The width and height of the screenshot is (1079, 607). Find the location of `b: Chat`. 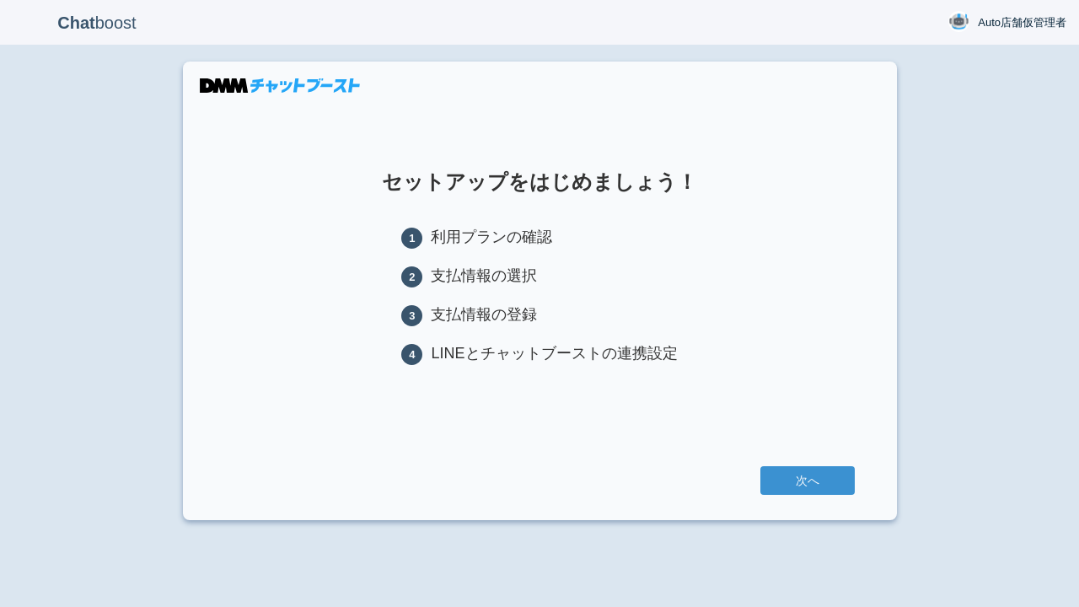

b: Chat is located at coordinates (76, 23).